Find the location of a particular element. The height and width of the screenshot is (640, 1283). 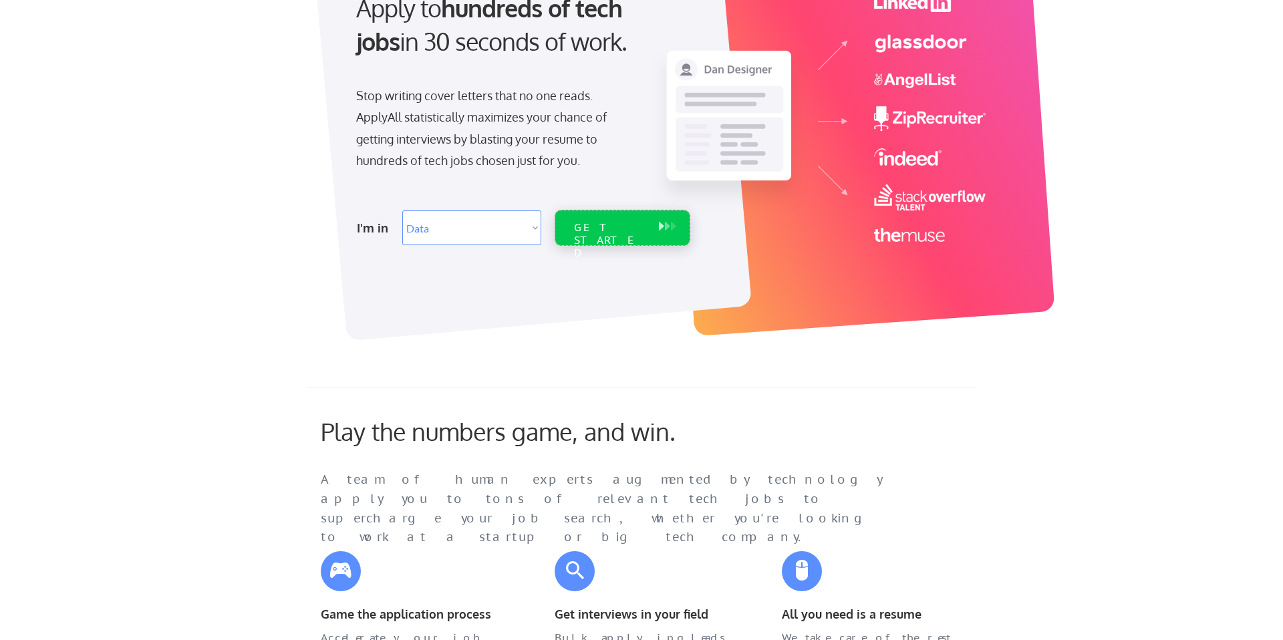

div: Game the application process is located at coordinates (411, 614).